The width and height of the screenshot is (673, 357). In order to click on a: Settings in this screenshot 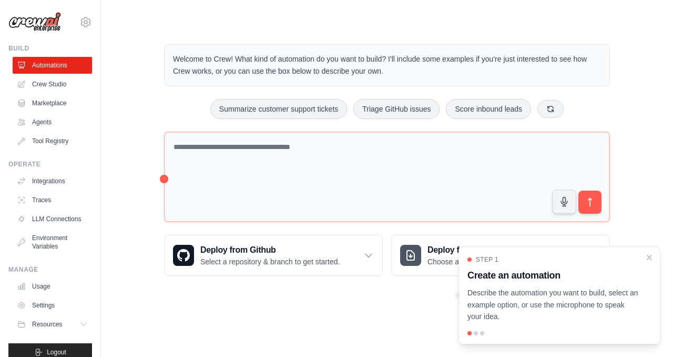, I will do `click(52, 305)`.